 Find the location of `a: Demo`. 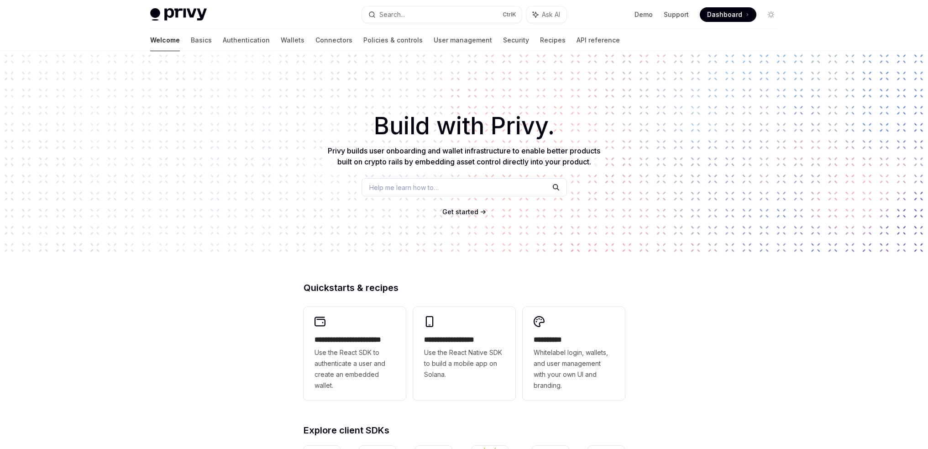

a: Demo is located at coordinates (644, 15).